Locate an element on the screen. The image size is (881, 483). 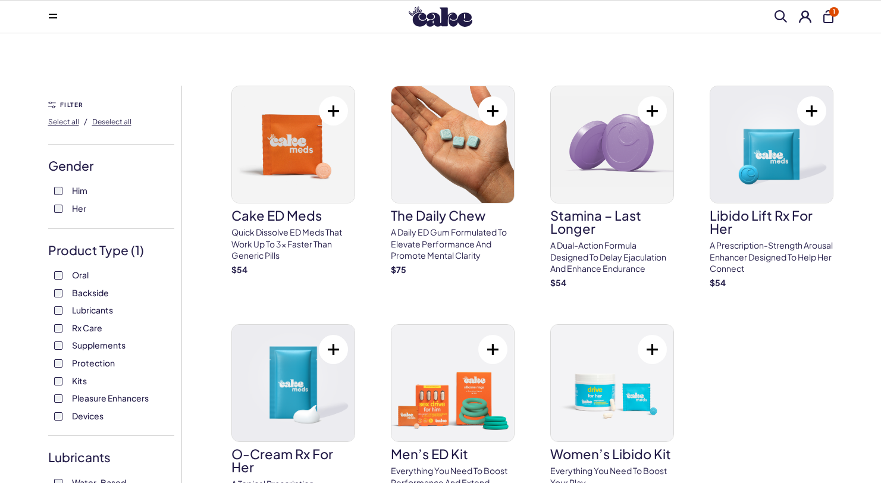
input: Her is located at coordinates (58, 209).